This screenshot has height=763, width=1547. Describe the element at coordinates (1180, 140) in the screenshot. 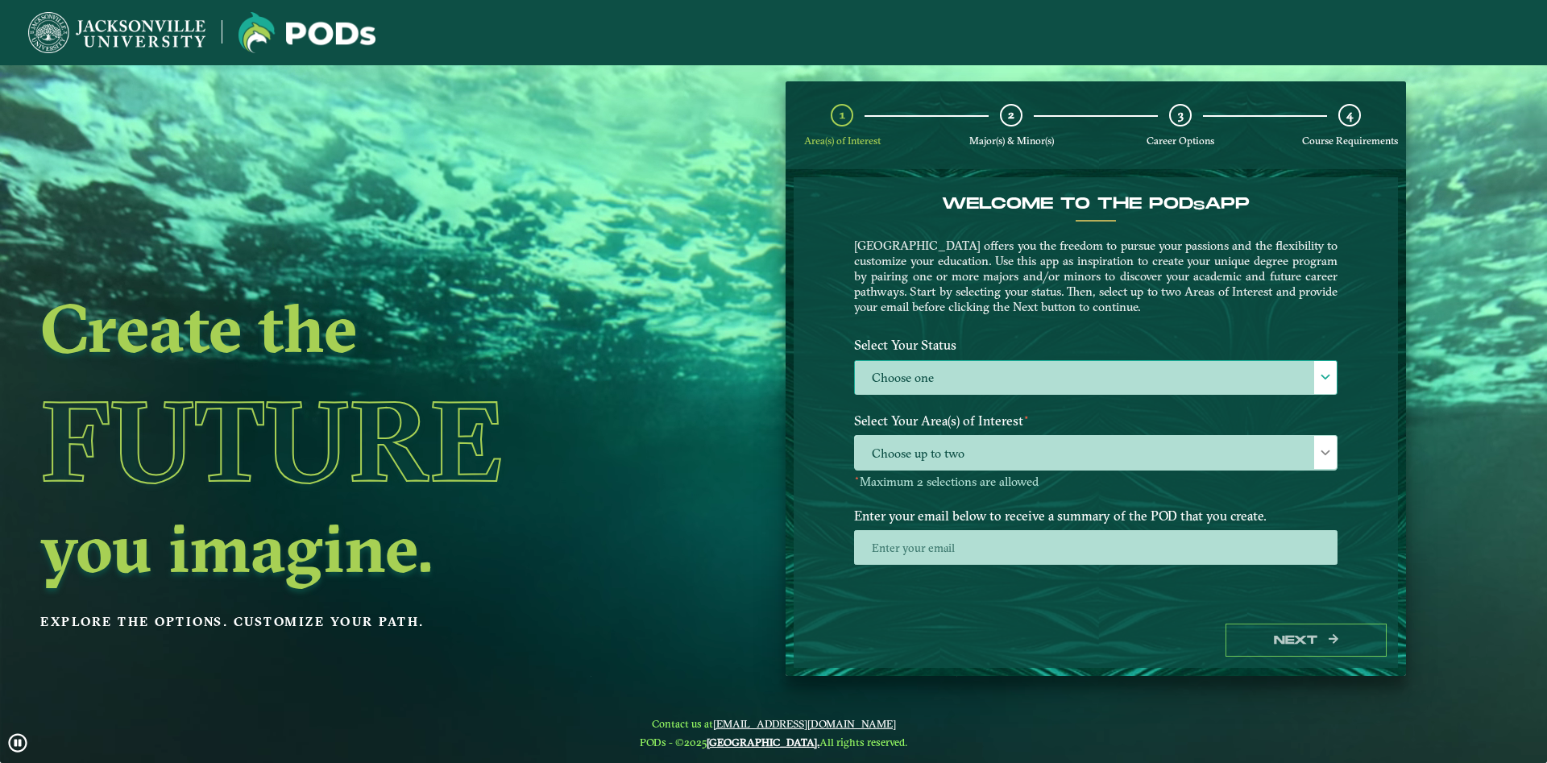

I see `span: Career Options` at that location.